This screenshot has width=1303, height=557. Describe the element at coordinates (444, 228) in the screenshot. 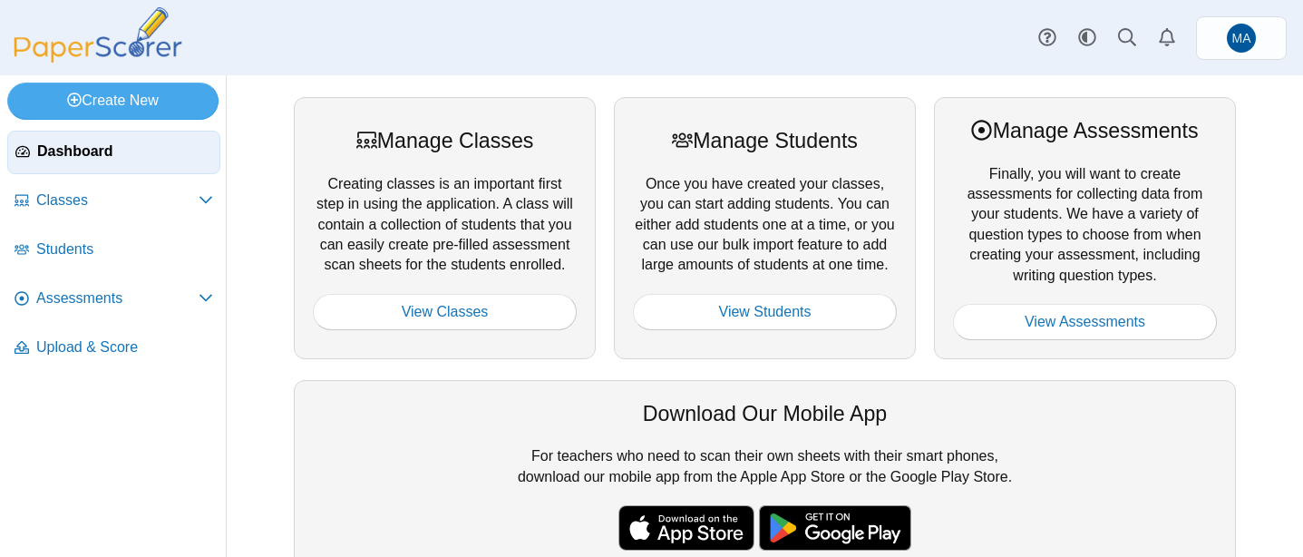

I see `div: Creating classes is an important first step in using the application. A class will contain a coll...` at that location.